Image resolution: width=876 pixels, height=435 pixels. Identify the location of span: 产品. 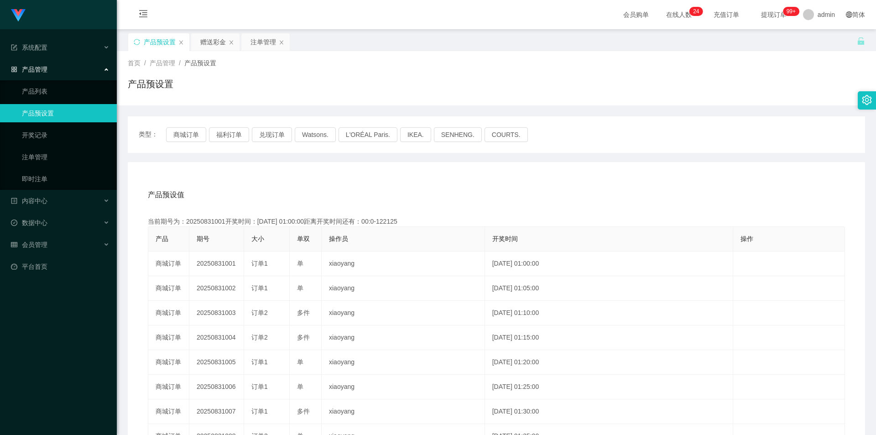
(162, 239).